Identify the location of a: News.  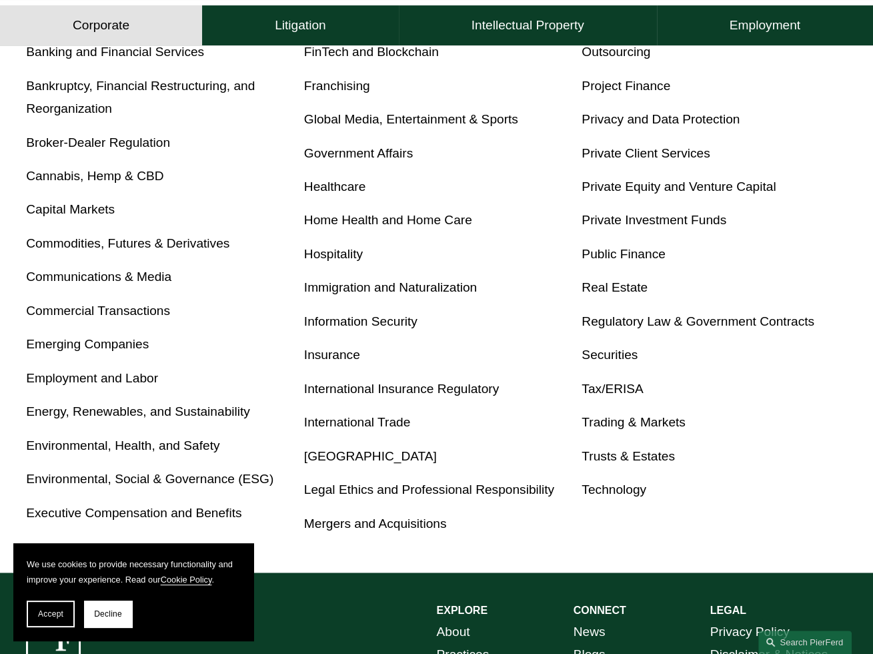
(590, 632).